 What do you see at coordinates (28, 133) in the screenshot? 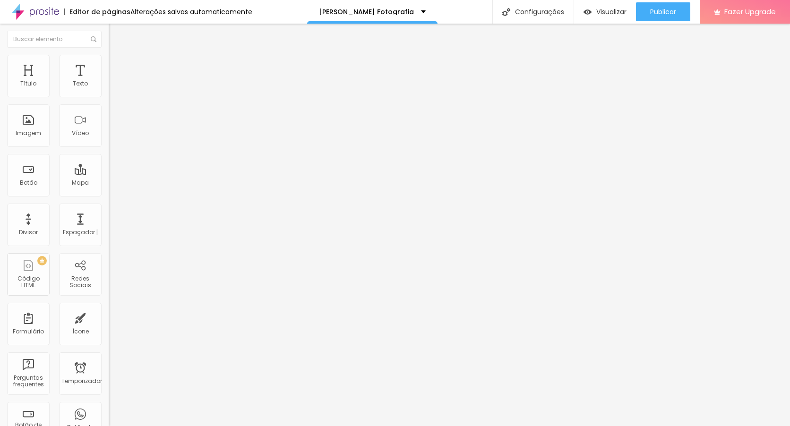
I see `div: Imagem` at bounding box center [28, 133].